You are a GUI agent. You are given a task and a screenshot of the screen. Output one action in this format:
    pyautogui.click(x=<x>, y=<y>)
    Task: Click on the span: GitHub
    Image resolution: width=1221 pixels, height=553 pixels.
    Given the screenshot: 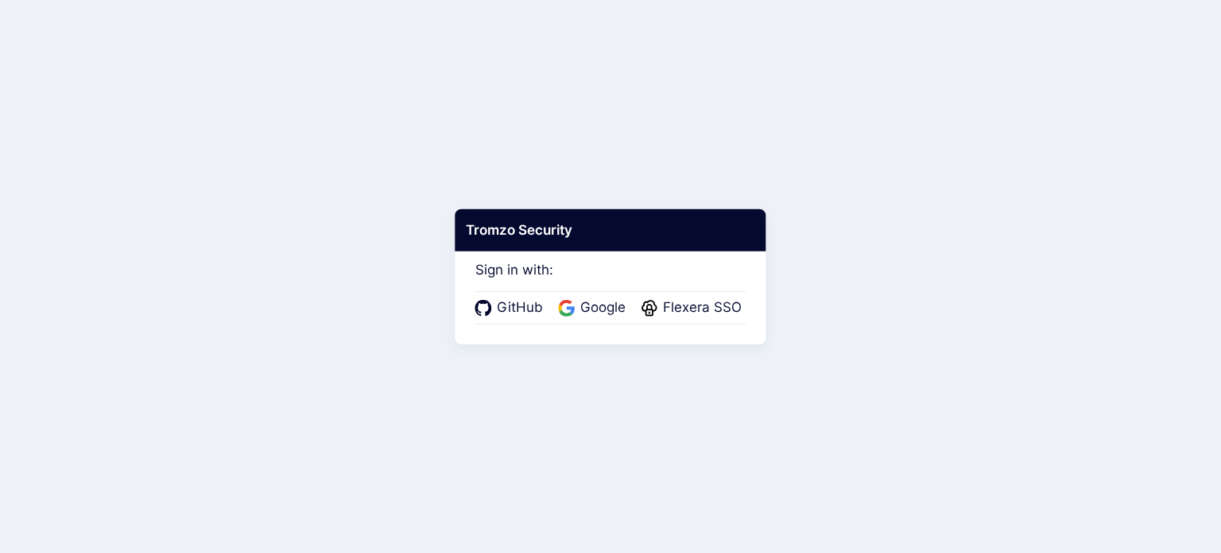 What is the action you would take?
    pyautogui.click(x=520, y=308)
    